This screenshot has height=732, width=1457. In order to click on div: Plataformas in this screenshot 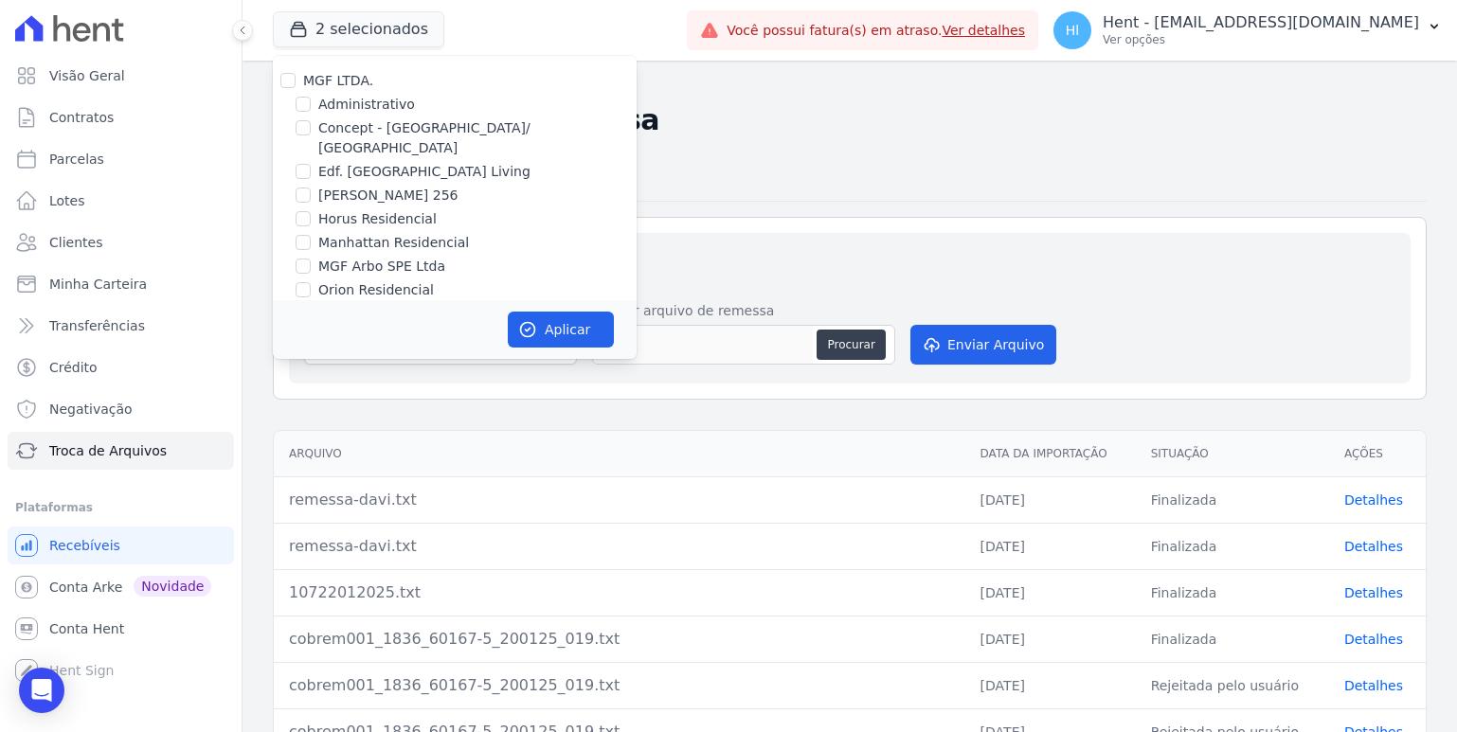, I will do `click(120, 508)`.